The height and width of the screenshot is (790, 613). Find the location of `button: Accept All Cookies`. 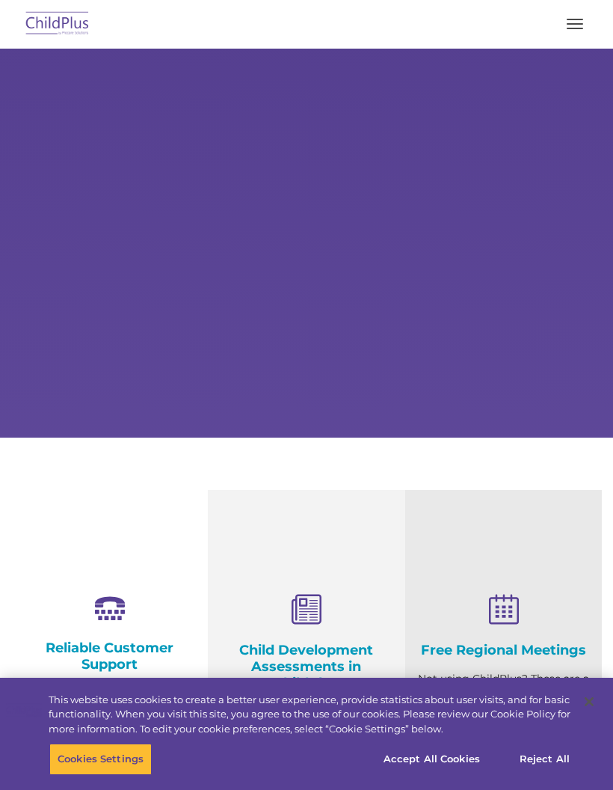

button: Accept All Cookies is located at coordinates (432, 759).